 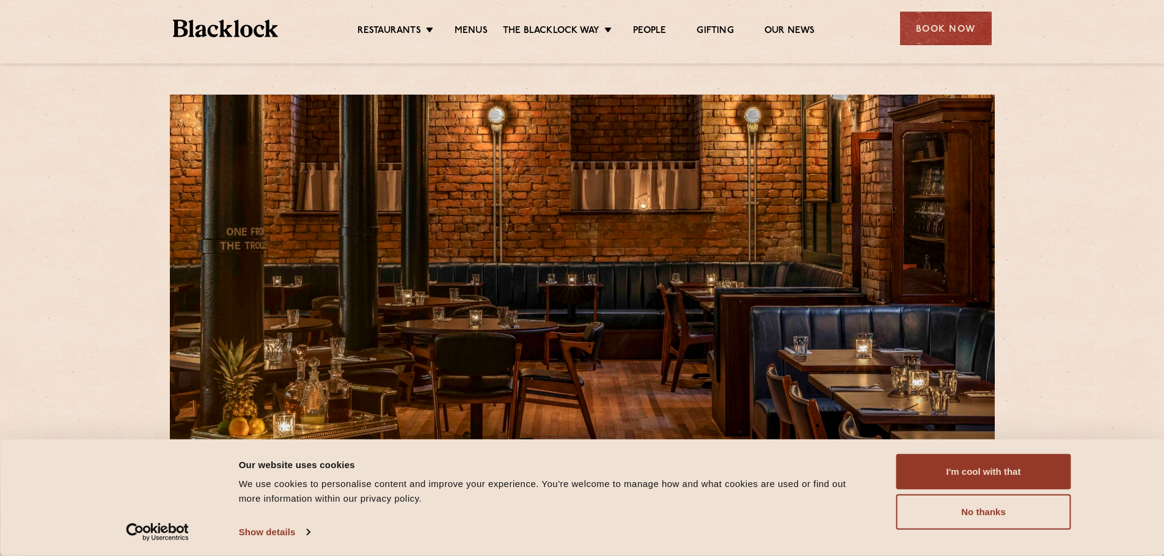 I want to click on a: The Blacklock Way, so click(x=551, y=32).